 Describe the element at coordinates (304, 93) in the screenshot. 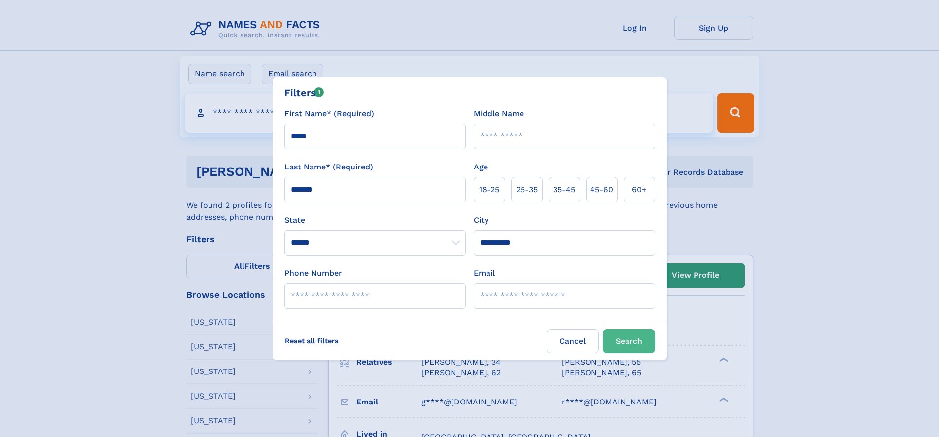

I see `div: Filters` at that location.